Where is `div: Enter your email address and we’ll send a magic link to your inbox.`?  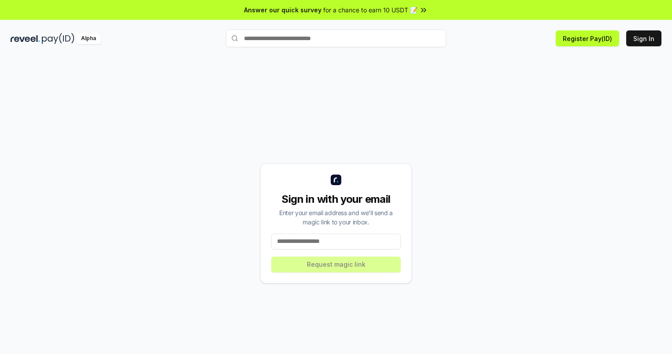 div: Enter your email address and we’ll send a magic link to your inbox. is located at coordinates (336, 217).